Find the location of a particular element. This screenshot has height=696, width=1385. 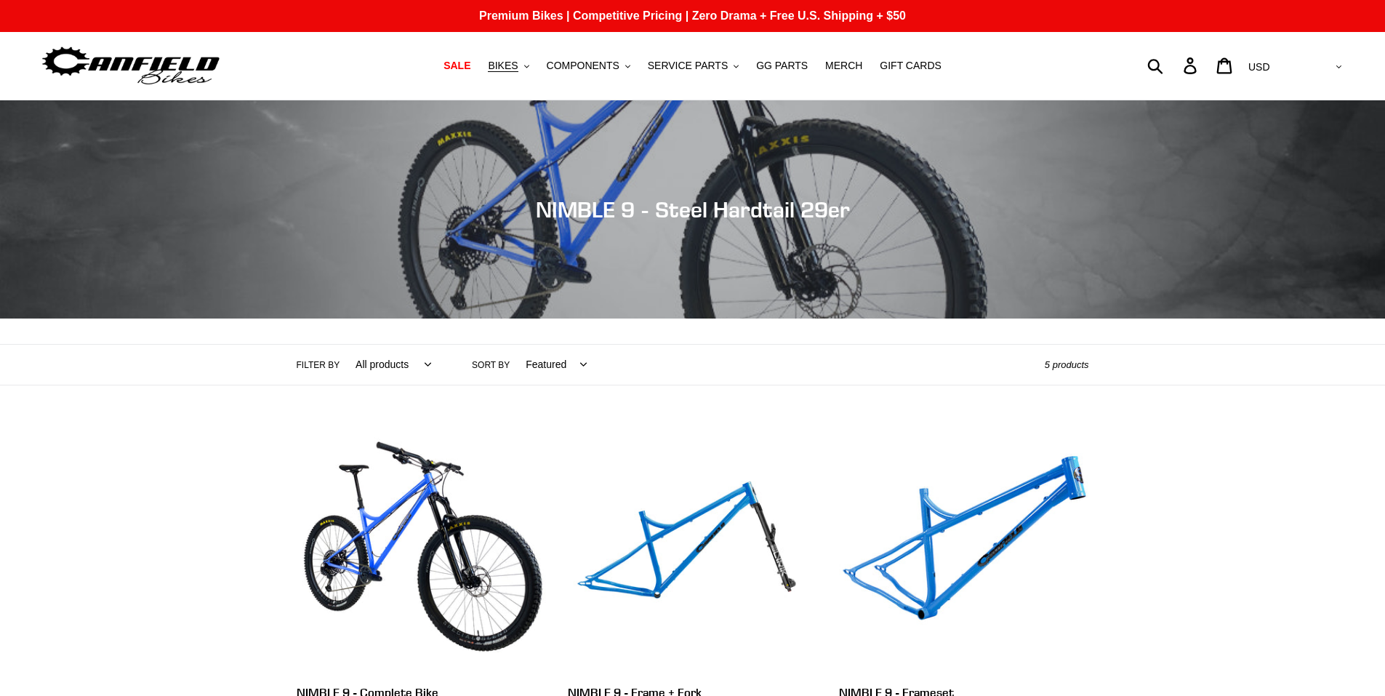

span: GIFT CARDS is located at coordinates (910, 65).